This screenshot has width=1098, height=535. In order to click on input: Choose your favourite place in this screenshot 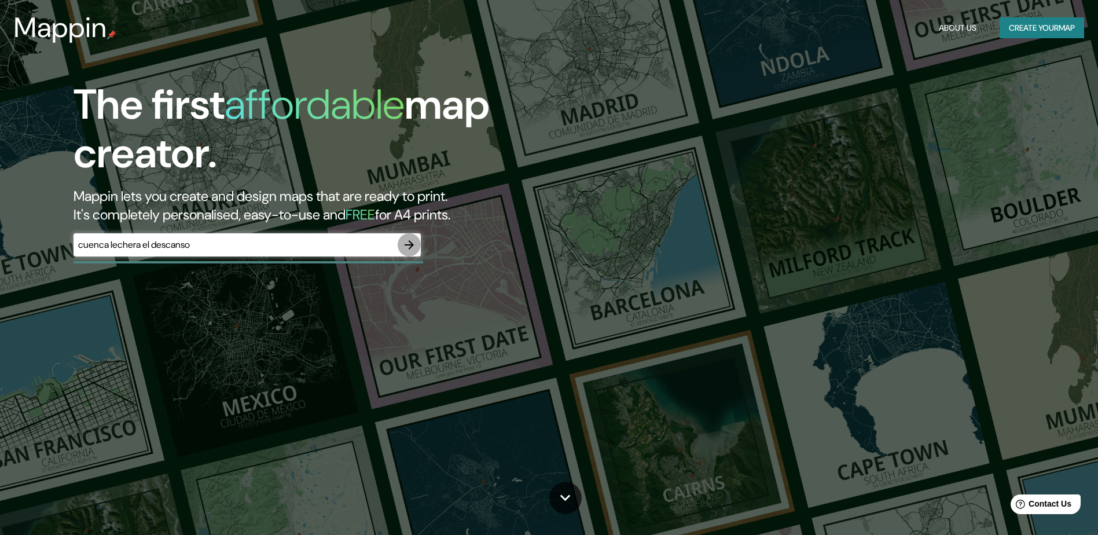, I will do `click(235, 244)`.